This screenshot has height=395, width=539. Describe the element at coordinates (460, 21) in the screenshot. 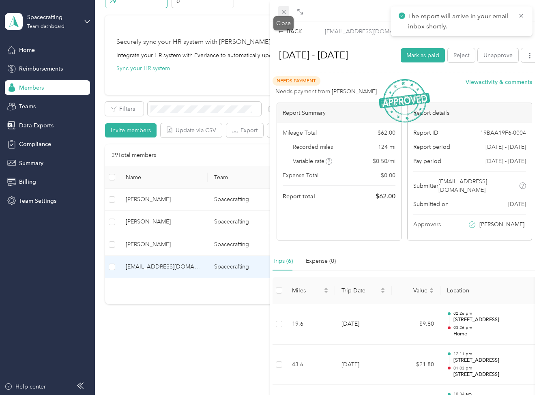

I see `p: The report will arrive in your email inbox shortly.` at that location.